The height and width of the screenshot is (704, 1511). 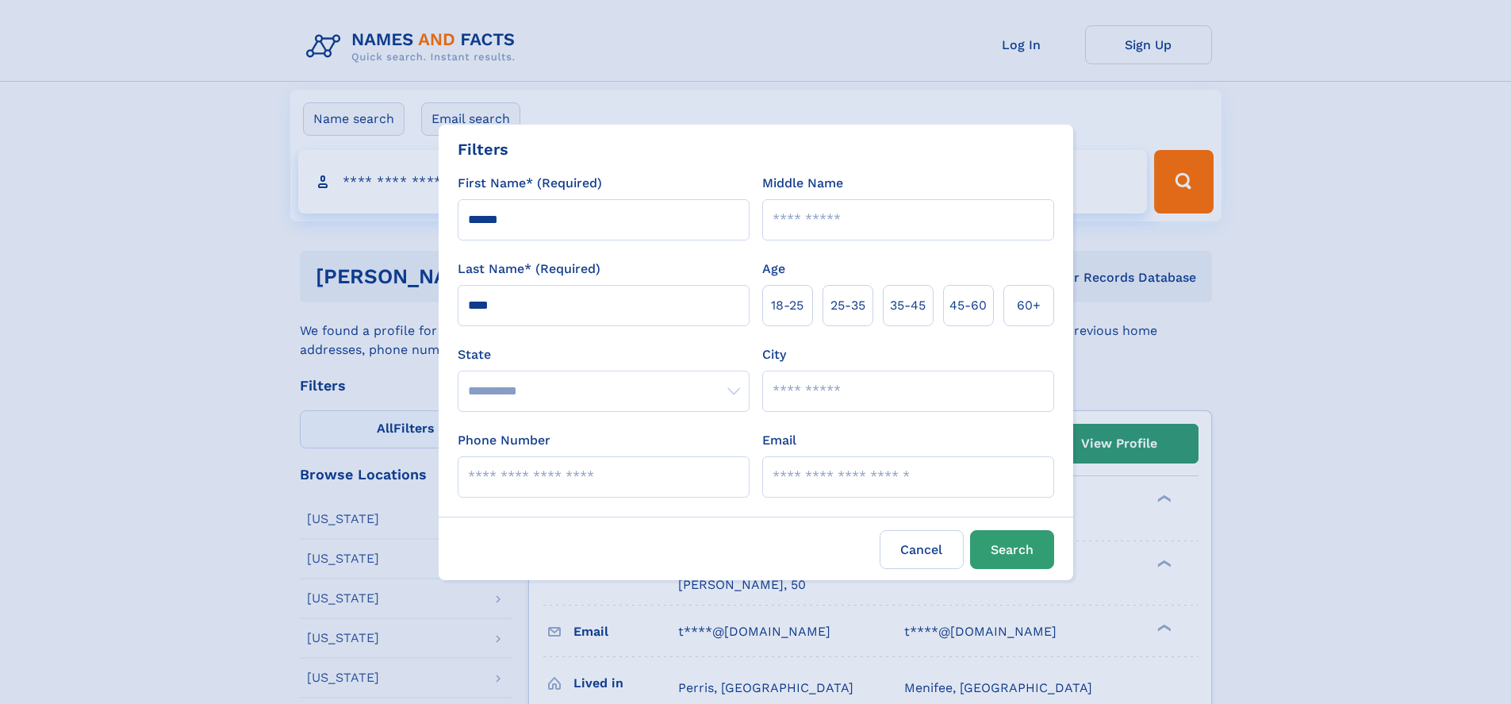 I want to click on label: Middle Name, so click(x=803, y=183).